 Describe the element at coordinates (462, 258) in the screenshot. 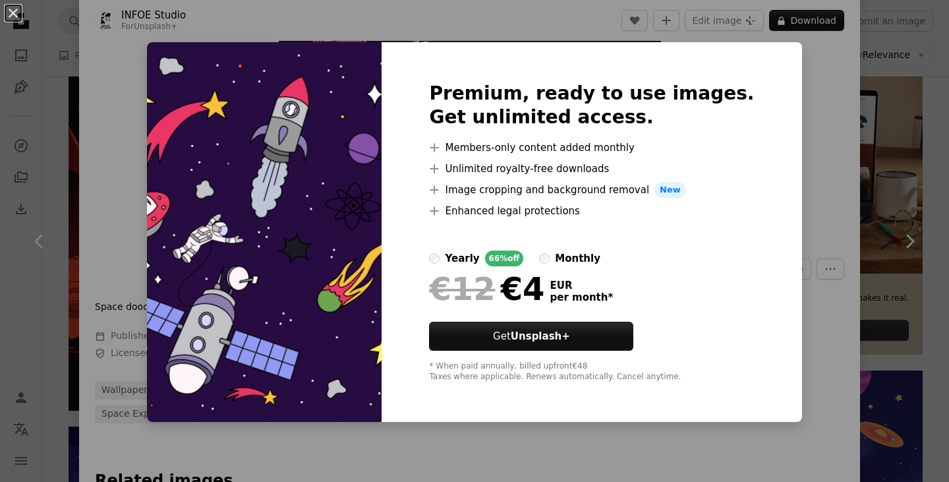

I see `div: yearly` at that location.